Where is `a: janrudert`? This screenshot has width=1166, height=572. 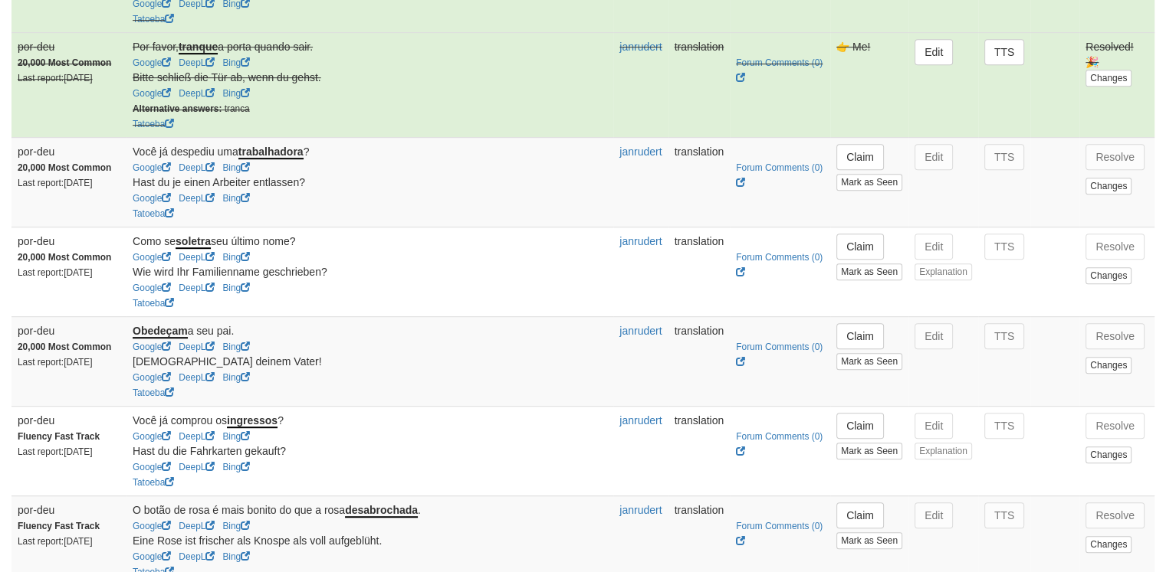 a: janrudert is located at coordinates (640, 152).